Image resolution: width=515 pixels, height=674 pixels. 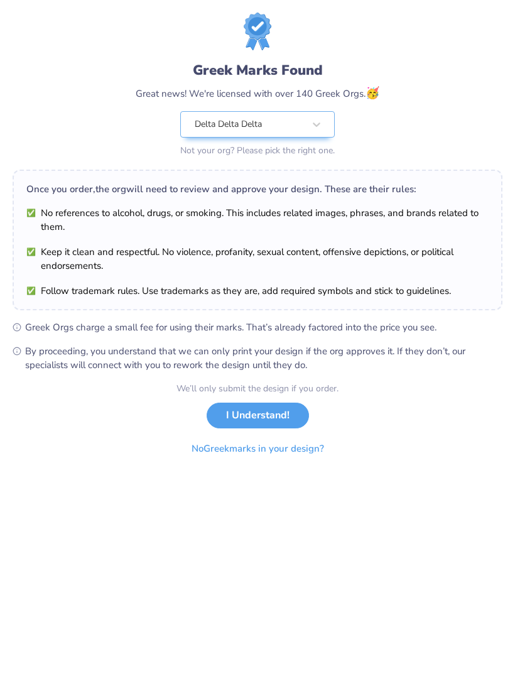 What do you see at coordinates (258, 291) in the screenshot?
I see `li: Follow trademark rules. Use trademarks as they are, add required symbols and stick to guidelines.` at bounding box center [258, 291].